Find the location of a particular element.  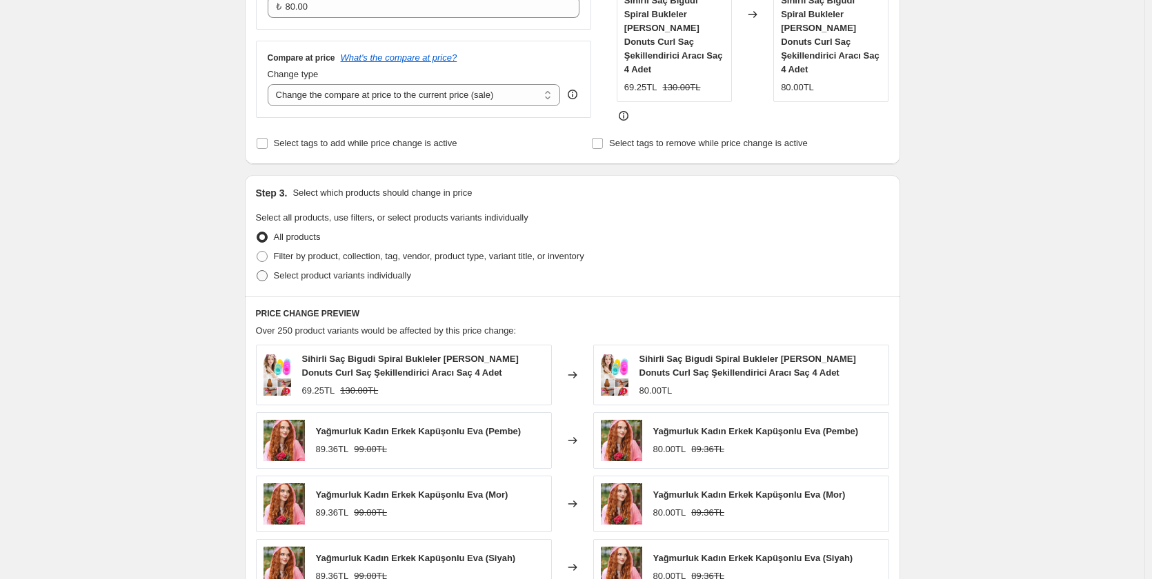

button: What's the compare at price? is located at coordinates (399, 57).